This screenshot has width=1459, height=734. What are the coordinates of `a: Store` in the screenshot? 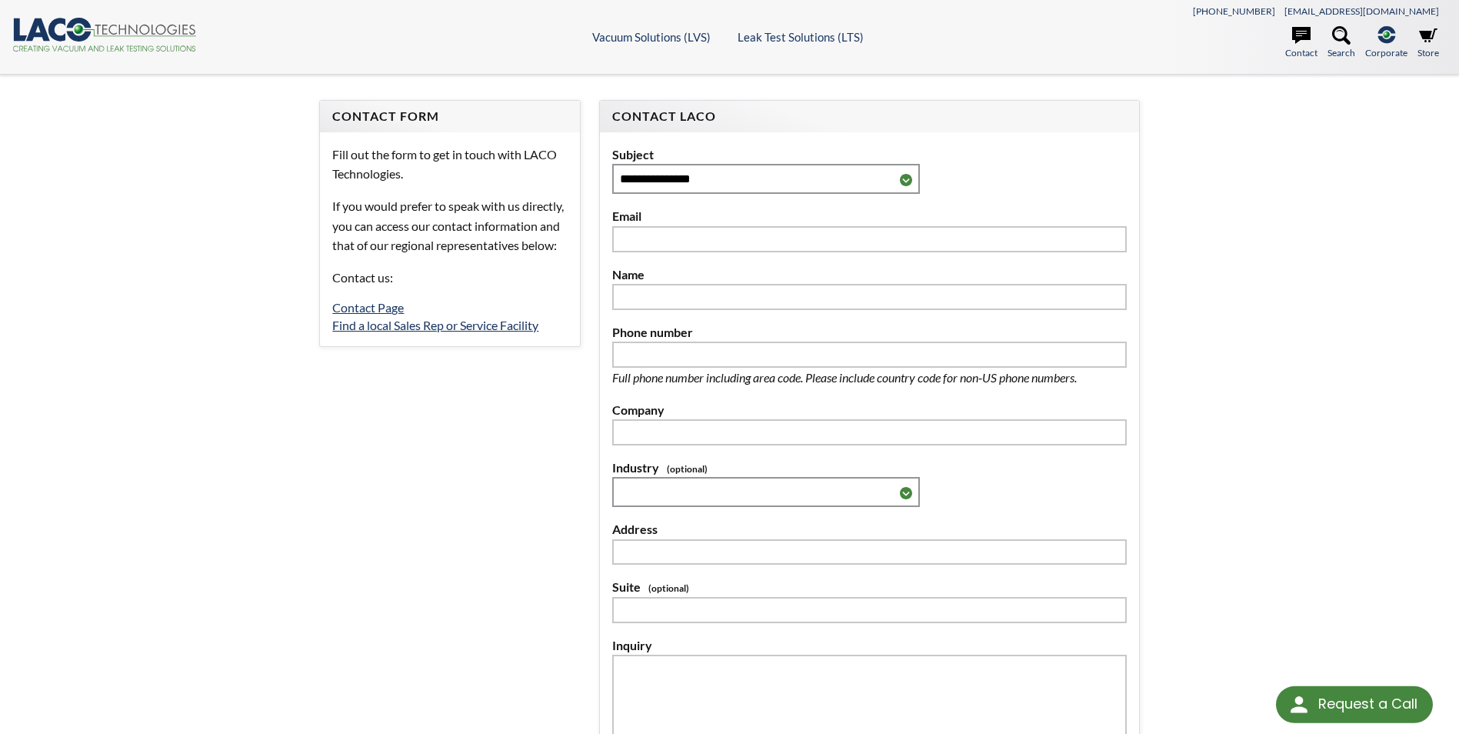 It's located at (1428, 43).